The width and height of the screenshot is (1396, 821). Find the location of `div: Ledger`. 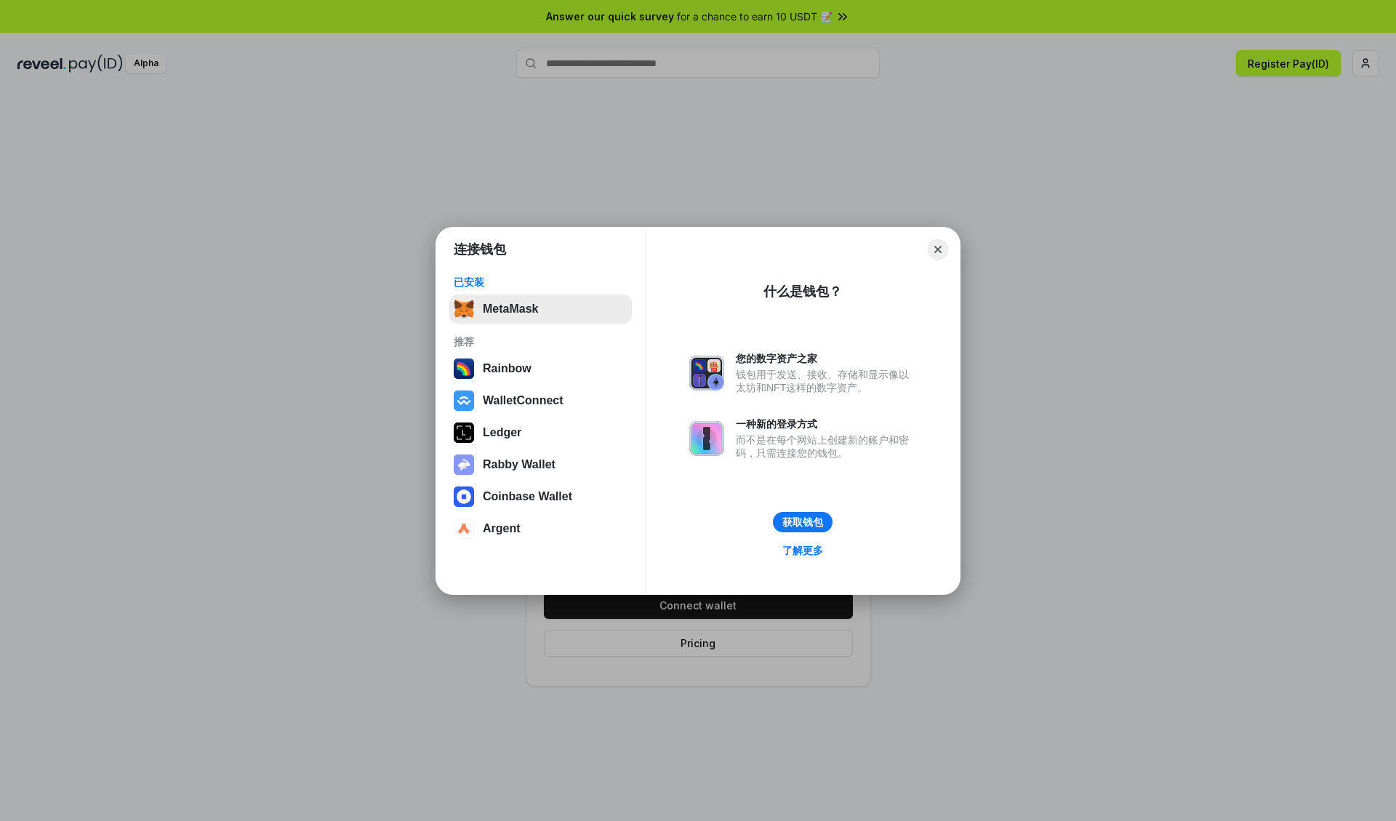

div: Ledger is located at coordinates (502, 433).